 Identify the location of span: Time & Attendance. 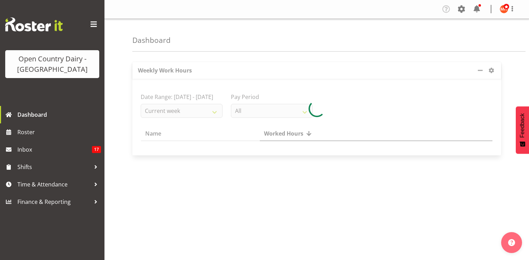
(54, 184).